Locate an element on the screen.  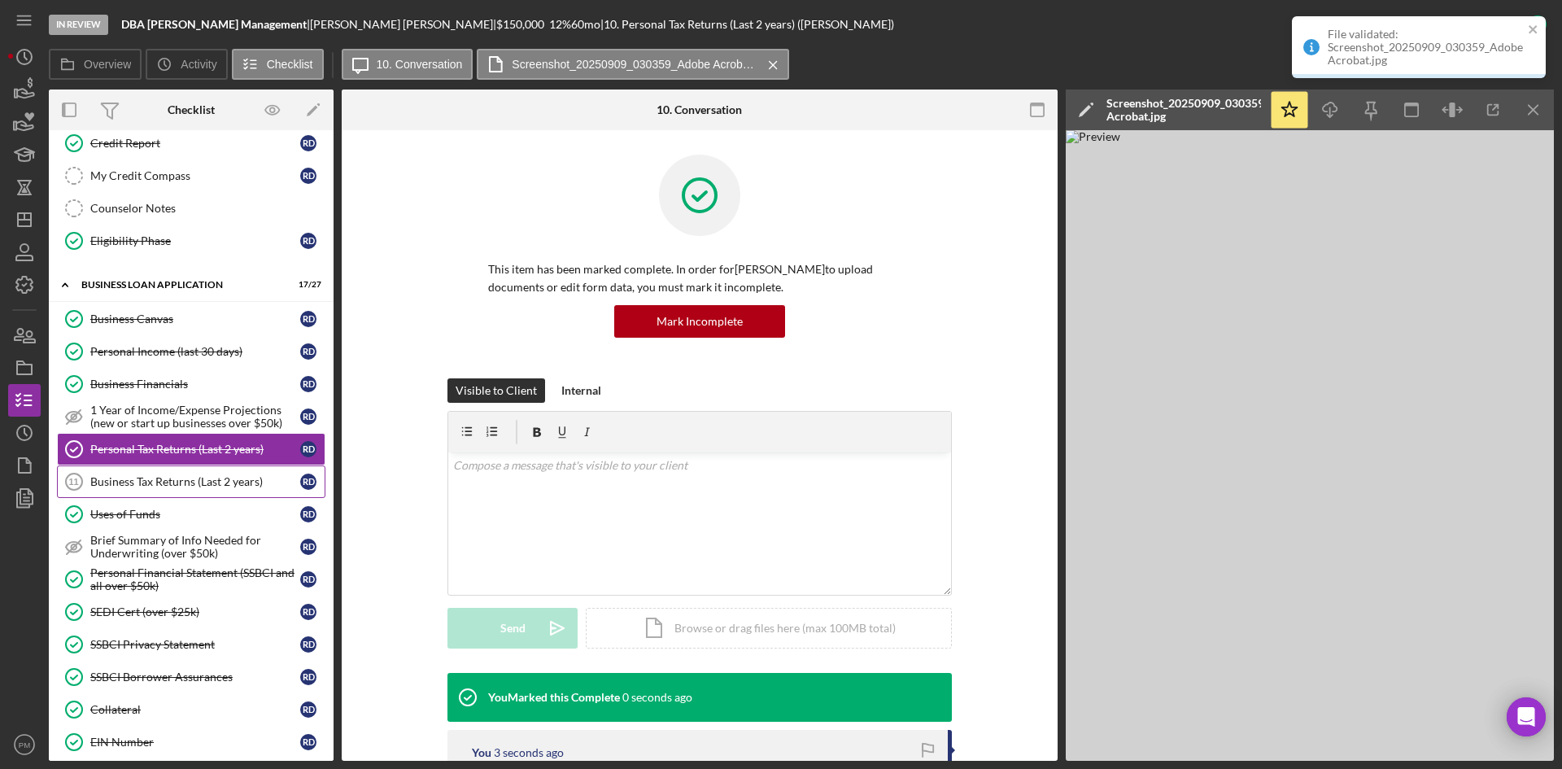
div: Counselor Notes is located at coordinates (207, 208).